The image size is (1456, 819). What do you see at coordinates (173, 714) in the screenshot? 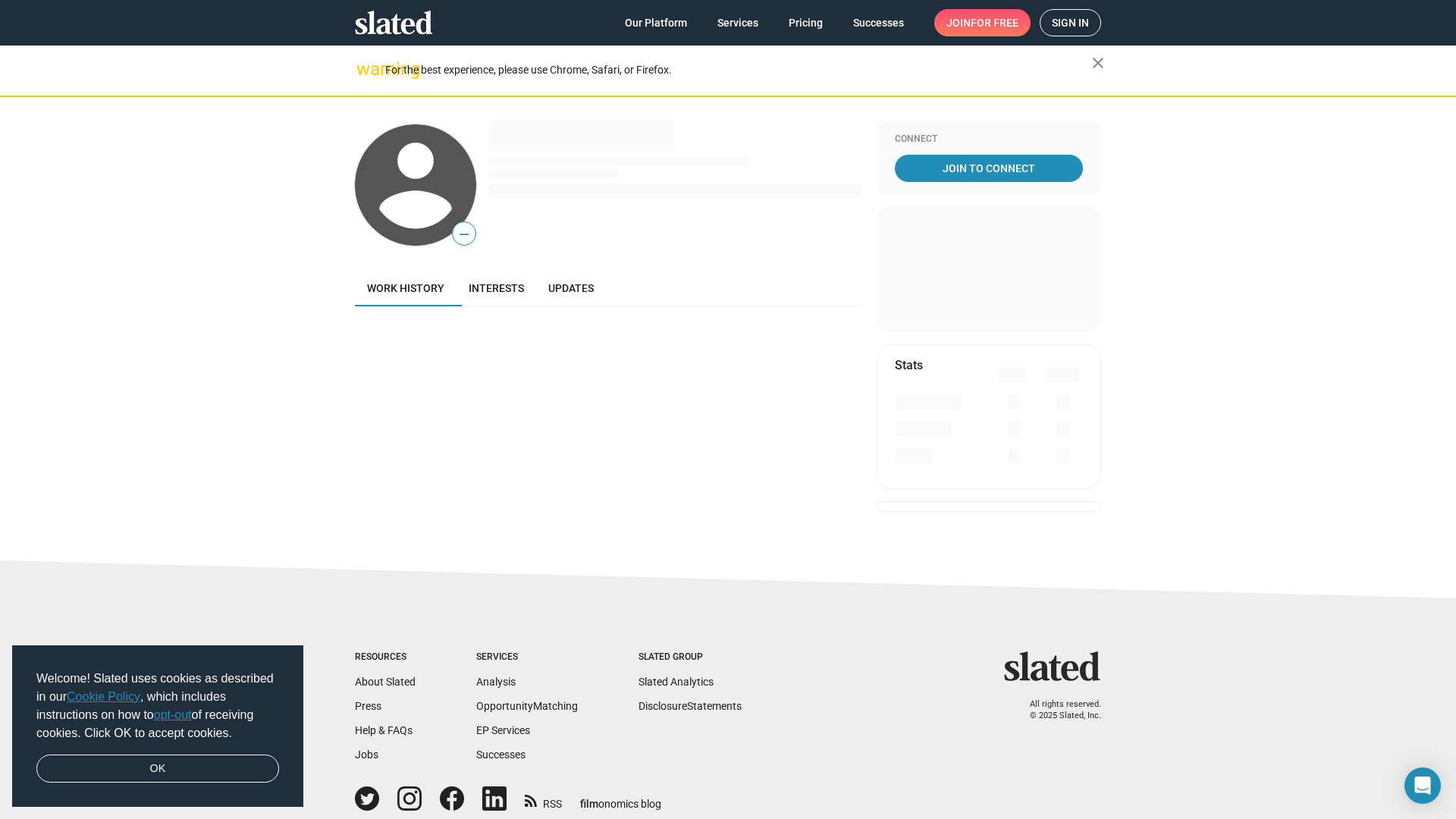
I see `a: opt-out` at bounding box center [173, 714].